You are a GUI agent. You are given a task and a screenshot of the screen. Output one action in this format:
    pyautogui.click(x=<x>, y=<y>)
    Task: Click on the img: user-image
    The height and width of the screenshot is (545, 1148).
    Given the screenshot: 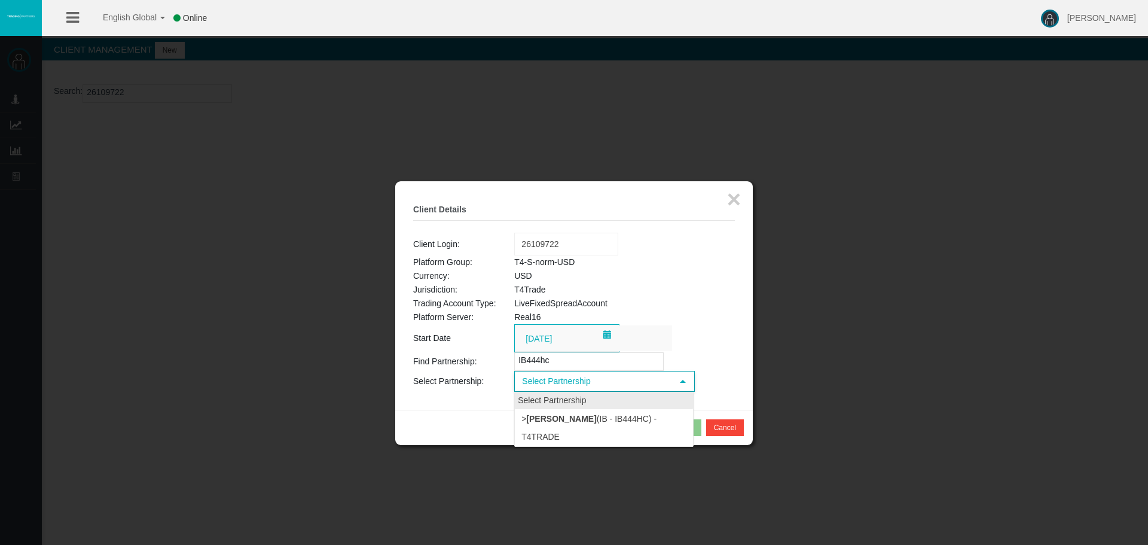 What is the action you would take?
    pyautogui.click(x=1050, y=19)
    